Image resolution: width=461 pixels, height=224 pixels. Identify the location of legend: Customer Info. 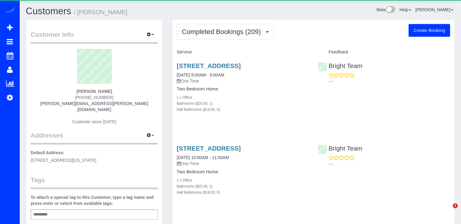
(94, 37).